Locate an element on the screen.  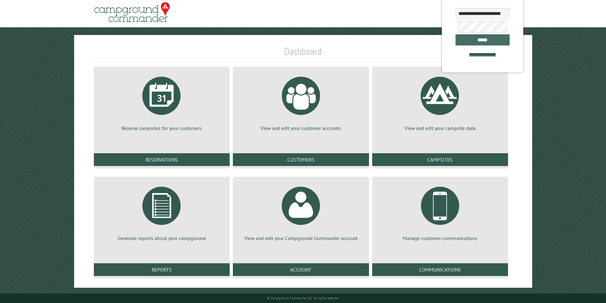
h1: Dashboard is located at coordinates (303, 54).